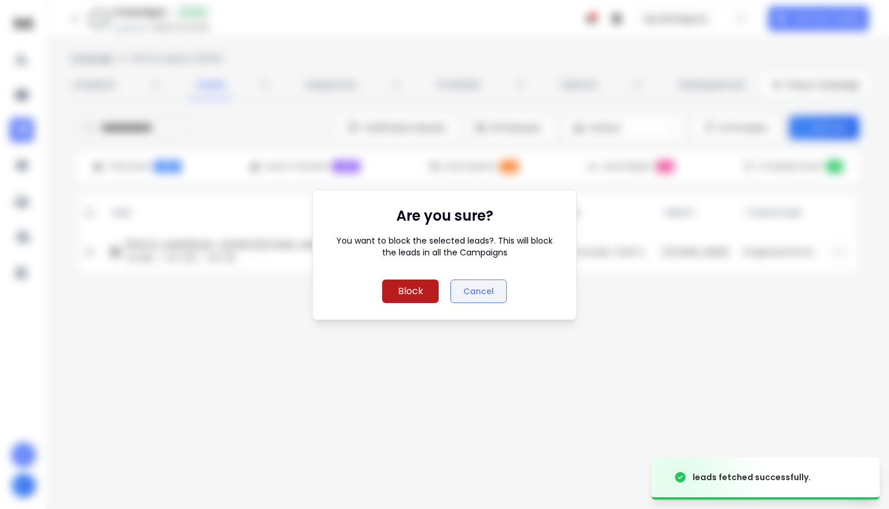 This screenshot has width=889, height=509. Describe the element at coordinates (445, 246) in the screenshot. I see `p: You want to block the selected leads?. This will block the leads in all the Campaigns` at that location.